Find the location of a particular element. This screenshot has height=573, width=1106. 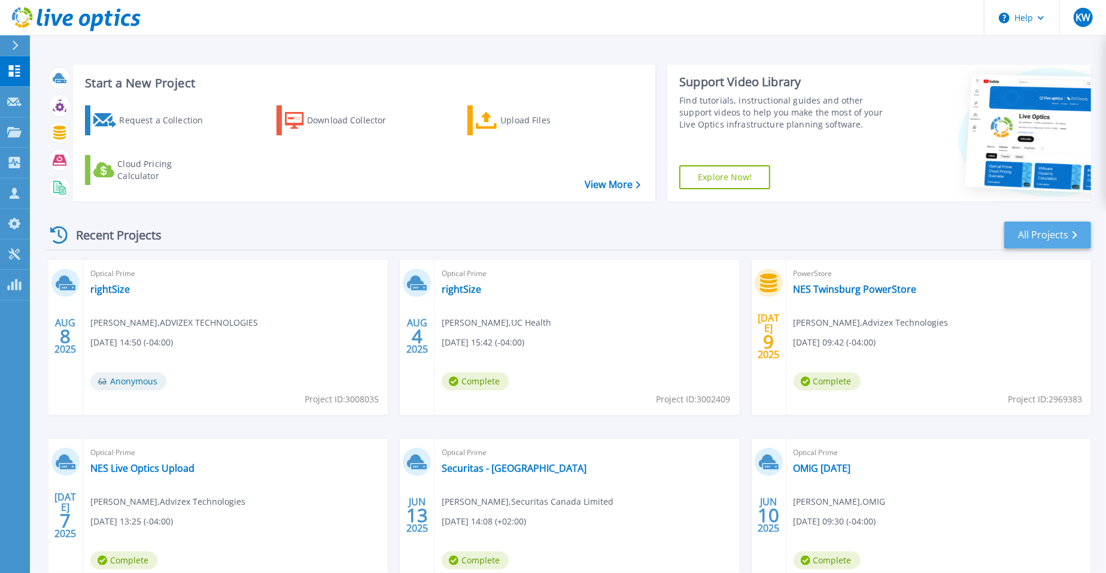

span: 13 is located at coordinates (417, 514).